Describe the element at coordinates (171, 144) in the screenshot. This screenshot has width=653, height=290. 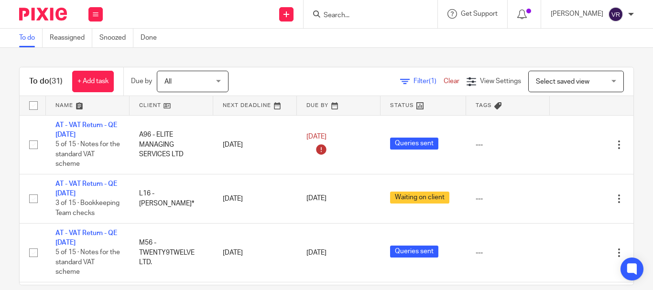
I see `td: A96 - ELITE MANAGING SERVICES LTD` at that location.